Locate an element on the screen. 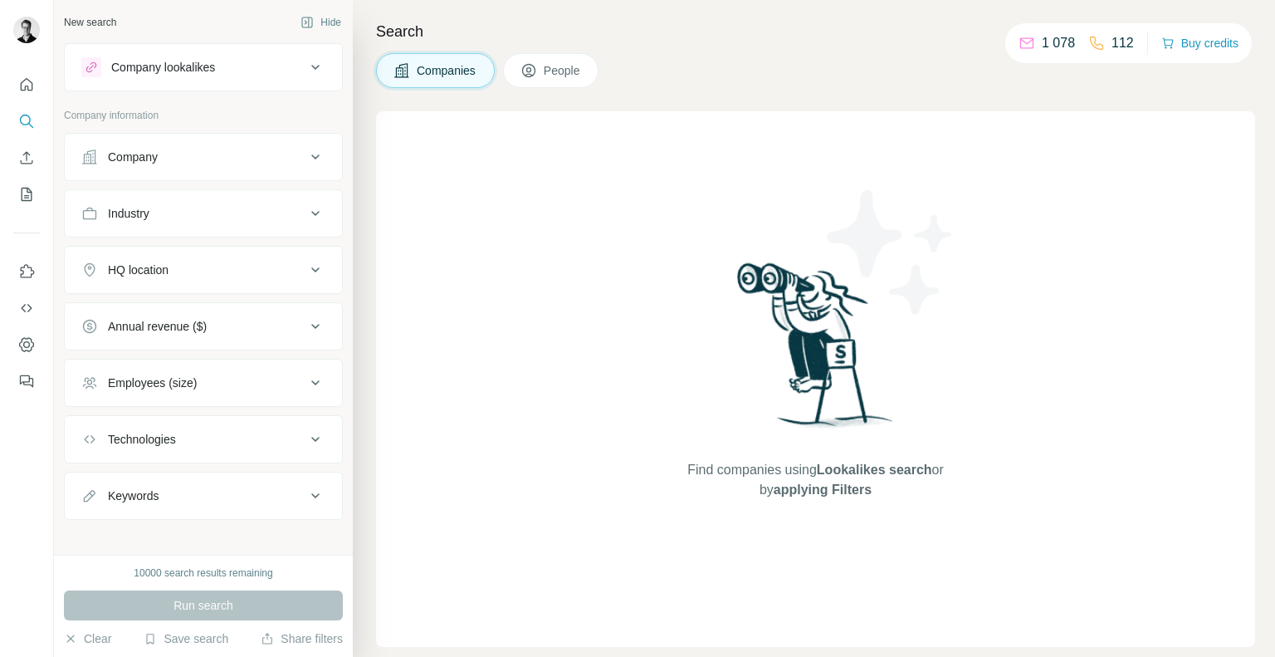 The width and height of the screenshot is (1275, 657). button: My lists is located at coordinates (27, 194).